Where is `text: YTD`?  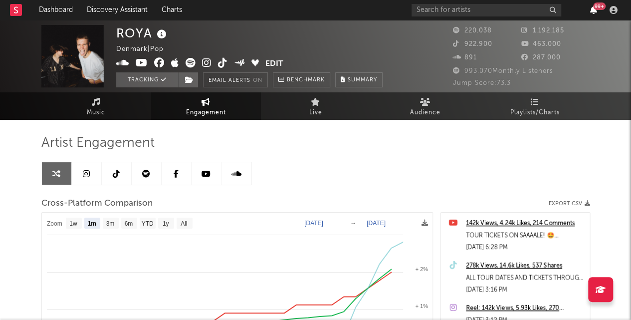 text: YTD is located at coordinates (147, 224).